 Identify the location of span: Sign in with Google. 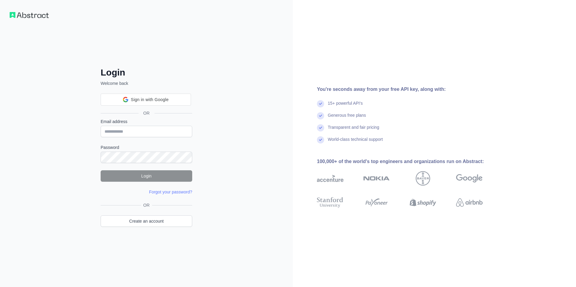
(149, 100).